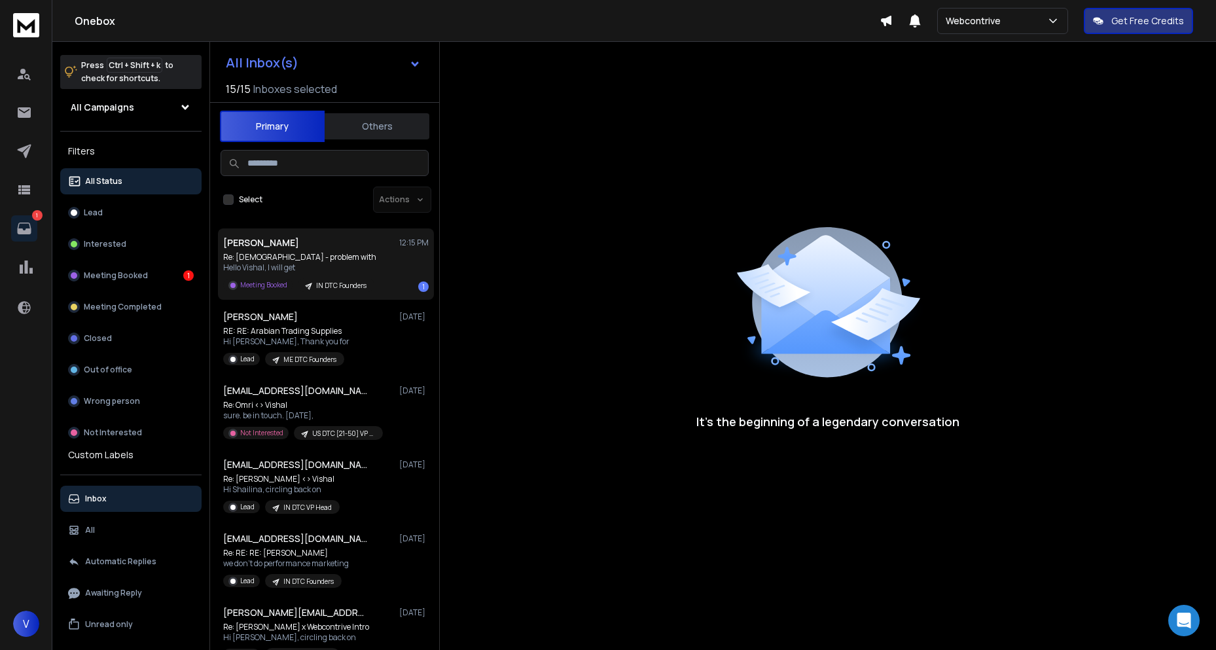 This screenshot has width=1216, height=650. Describe the element at coordinates (828, 421) in the screenshot. I see `p: It’s the beginning of a legendary conversation` at that location.